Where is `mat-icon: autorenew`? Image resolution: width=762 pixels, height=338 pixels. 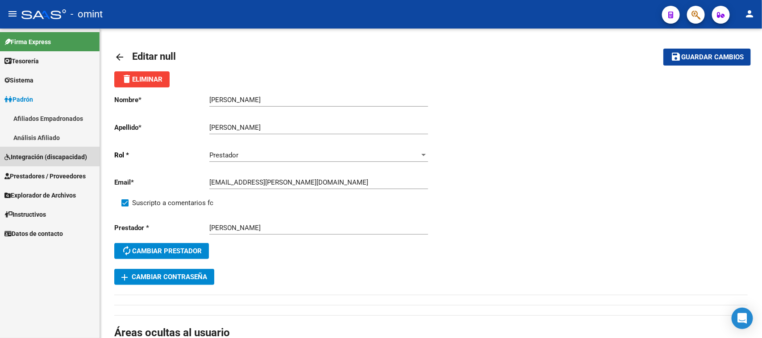
mat-icon: autorenew is located at coordinates (127, 251).